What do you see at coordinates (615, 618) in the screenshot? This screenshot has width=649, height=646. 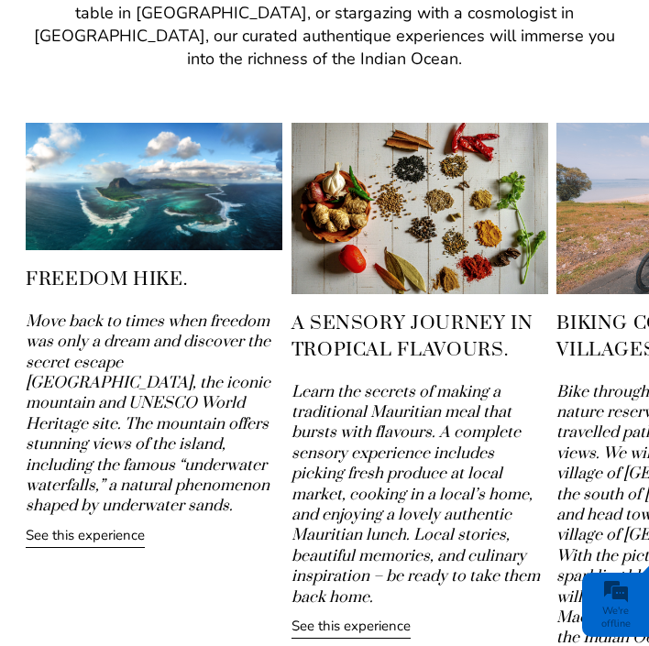 I see `div: We're offline` at bounding box center [615, 618].